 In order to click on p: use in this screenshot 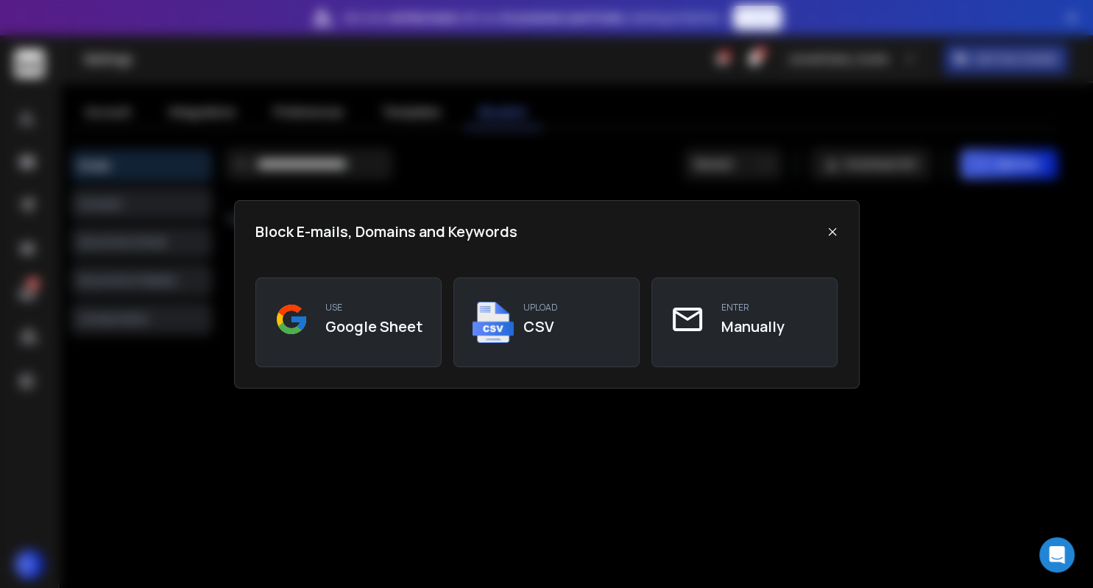, I will do `click(374, 308)`.